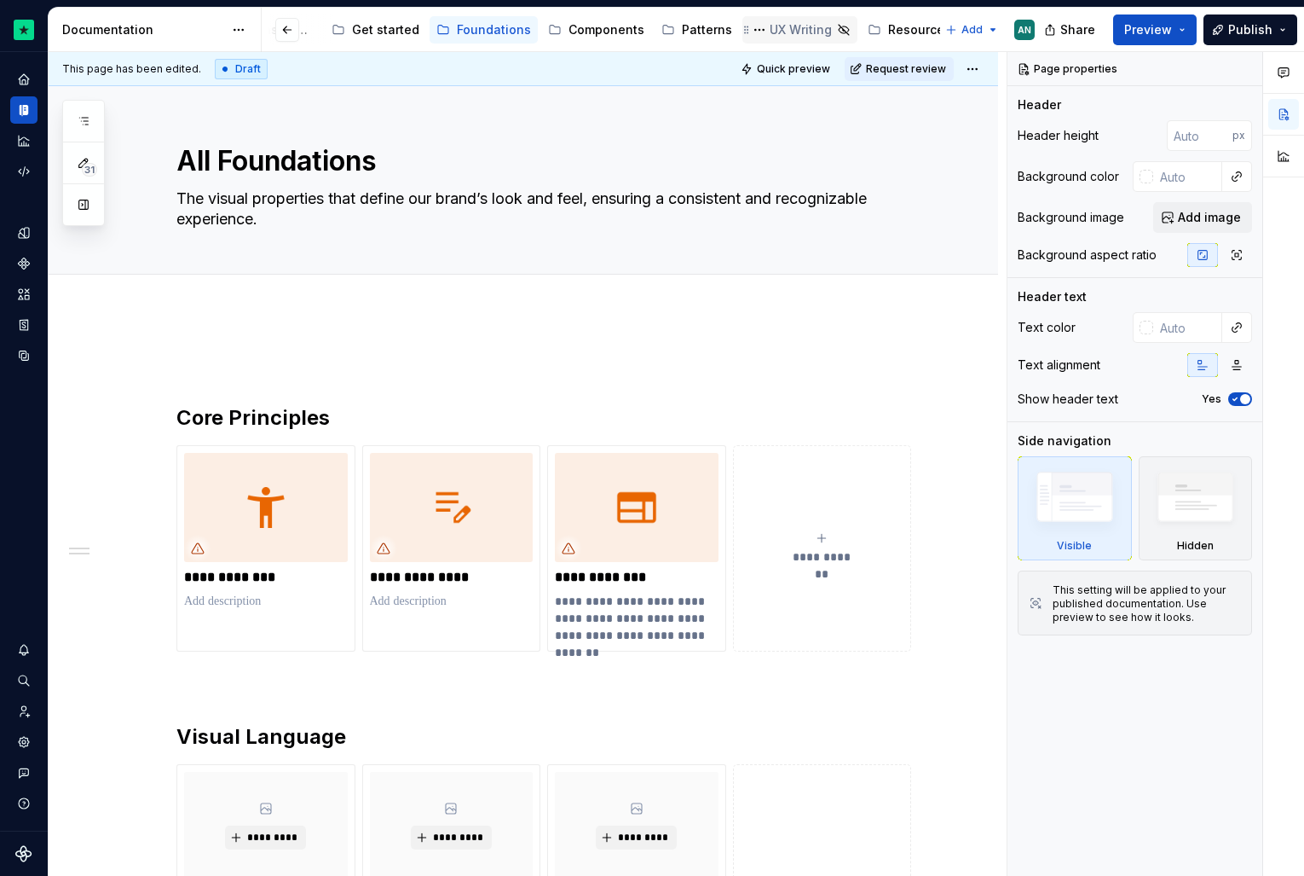 This screenshot has width=1304, height=876. Describe the element at coordinates (1025, 30) in the screenshot. I see `div: AN` at that location.